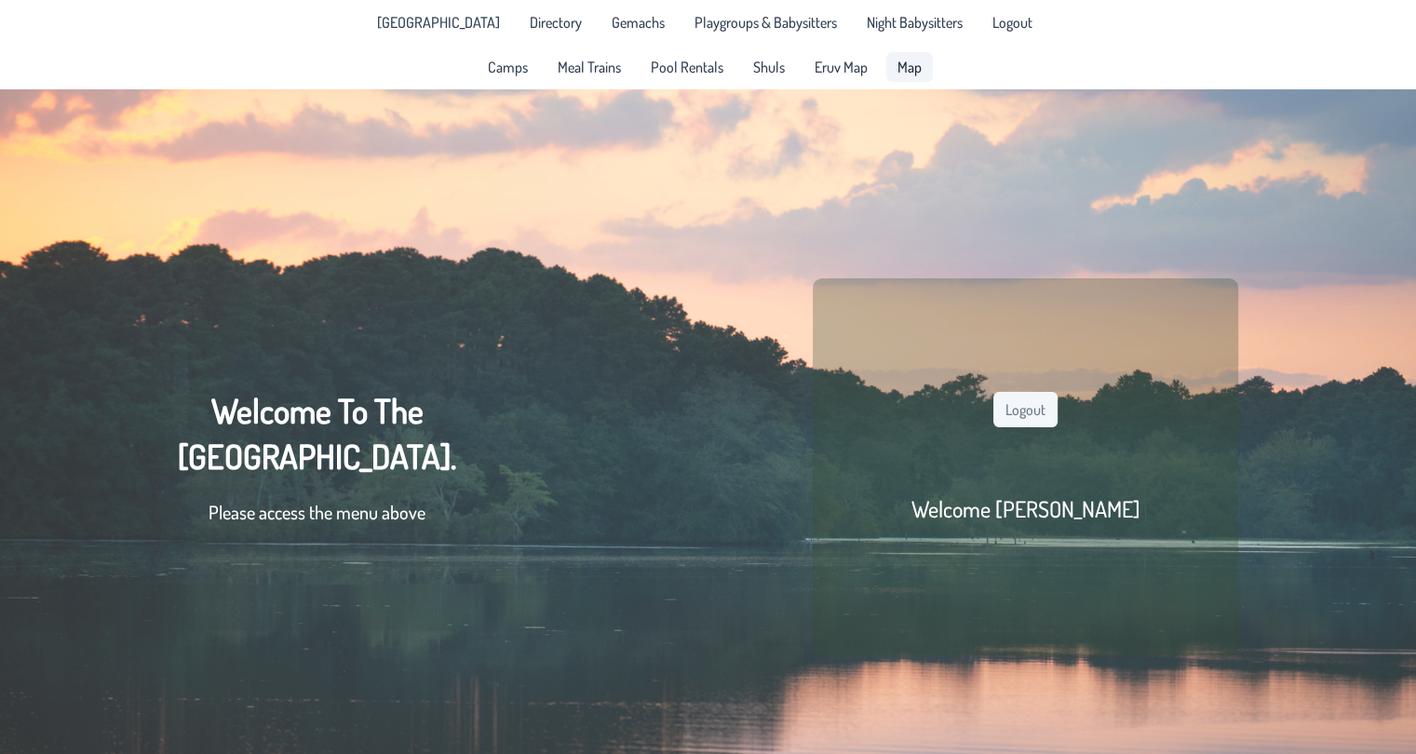 The height and width of the screenshot is (754, 1416). I want to click on li: Pool Rentals, so click(687, 67).